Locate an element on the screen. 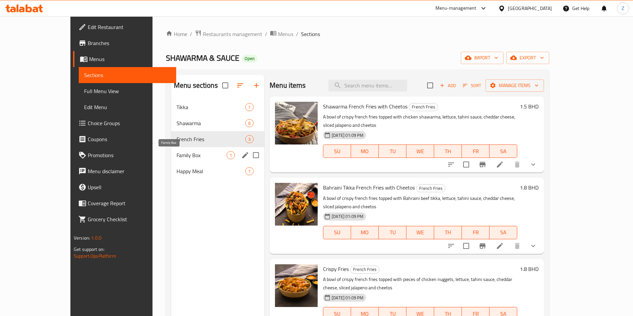  span: Coverage Report is located at coordinates (129, 203).